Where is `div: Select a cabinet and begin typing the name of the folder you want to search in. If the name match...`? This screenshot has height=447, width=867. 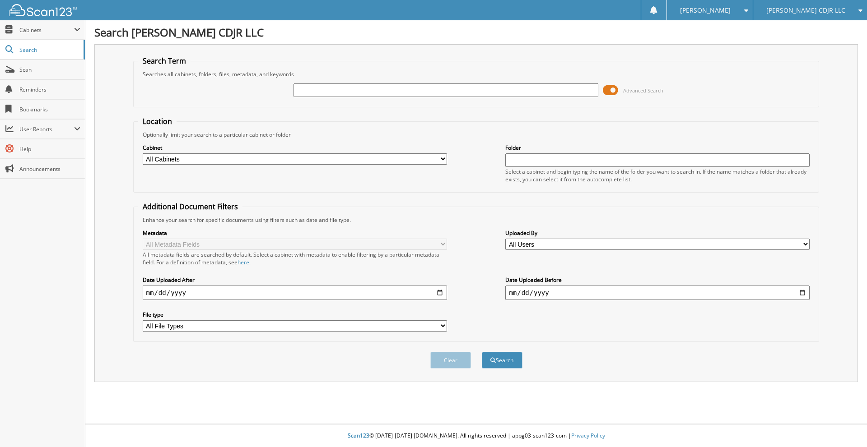 div: Select a cabinet and begin typing the name of the folder you want to search in. If the name match... is located at coordinates (657, 176).